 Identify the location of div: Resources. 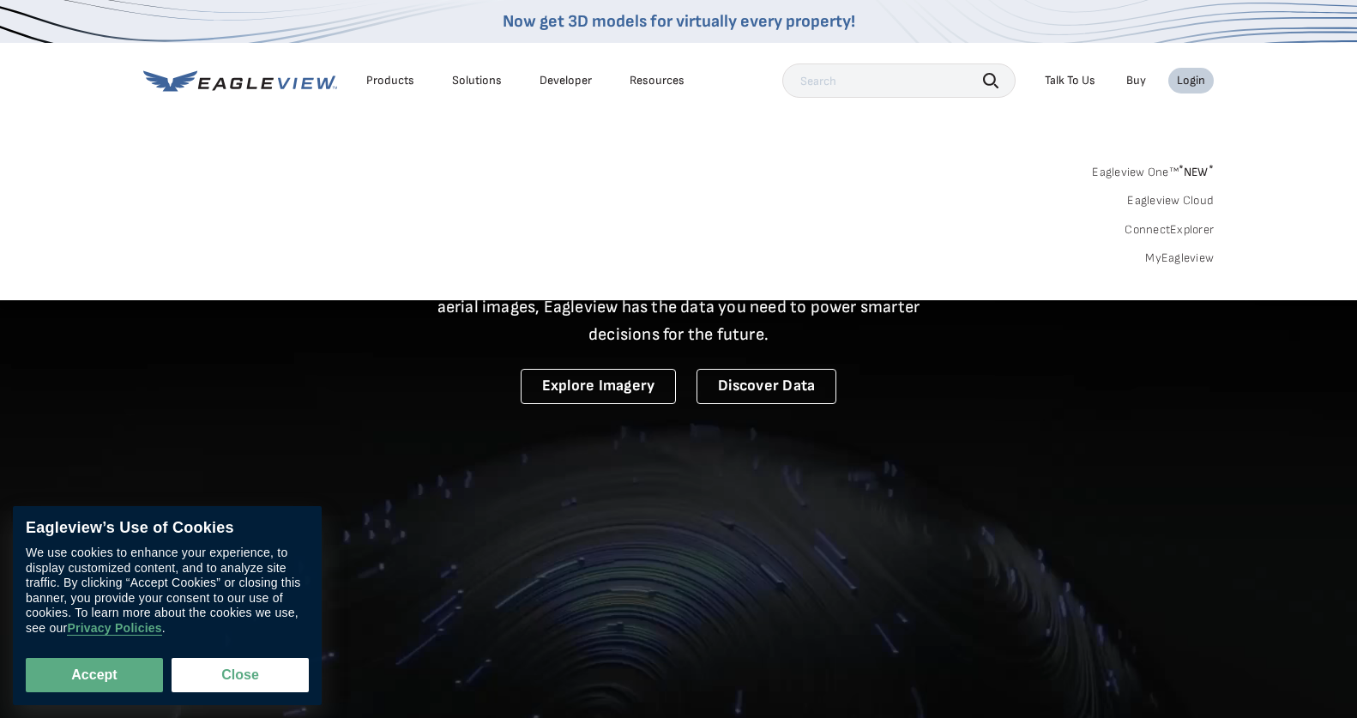
(657, 81).